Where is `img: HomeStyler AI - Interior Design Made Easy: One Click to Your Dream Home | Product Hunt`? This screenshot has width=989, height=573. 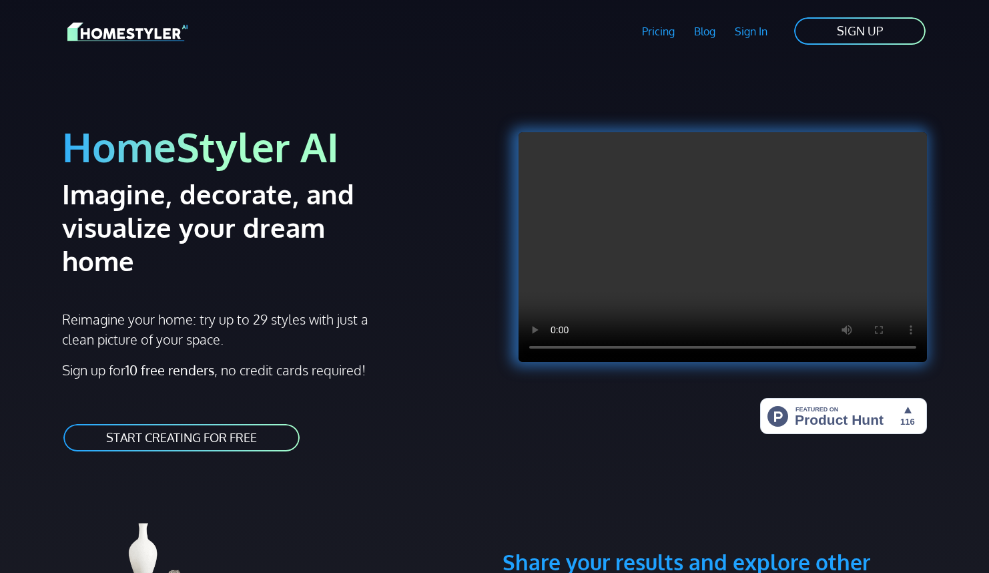
img: HomeStyler AI - Interior Design Made Easy: One Click to Your Dream Home | Product Hunt is located at coordinates (844, 416).